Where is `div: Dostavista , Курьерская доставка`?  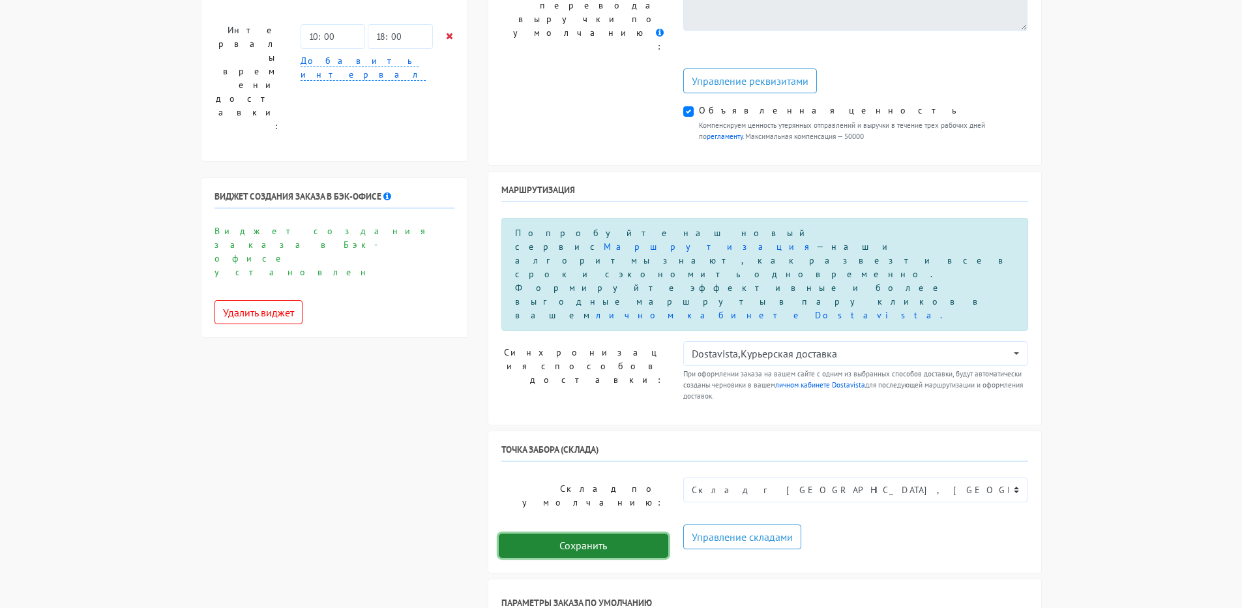
div: Dostavista , Курьерская доставка is located at coordinates (851, 353).